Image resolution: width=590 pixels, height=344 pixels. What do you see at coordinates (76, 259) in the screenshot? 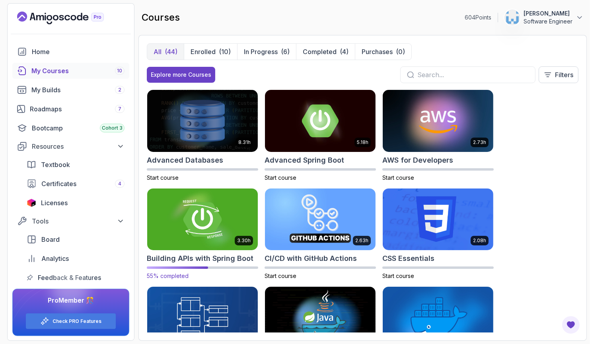
I see `a: analytics` at bounding box center [76, 259].